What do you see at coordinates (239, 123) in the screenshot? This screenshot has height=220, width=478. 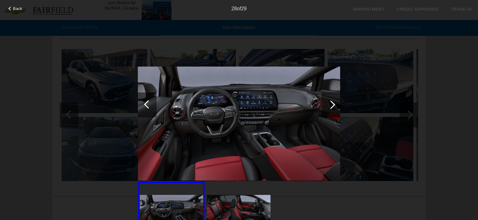 I see `img: 6.jpg` at bounding box center [239, 123].